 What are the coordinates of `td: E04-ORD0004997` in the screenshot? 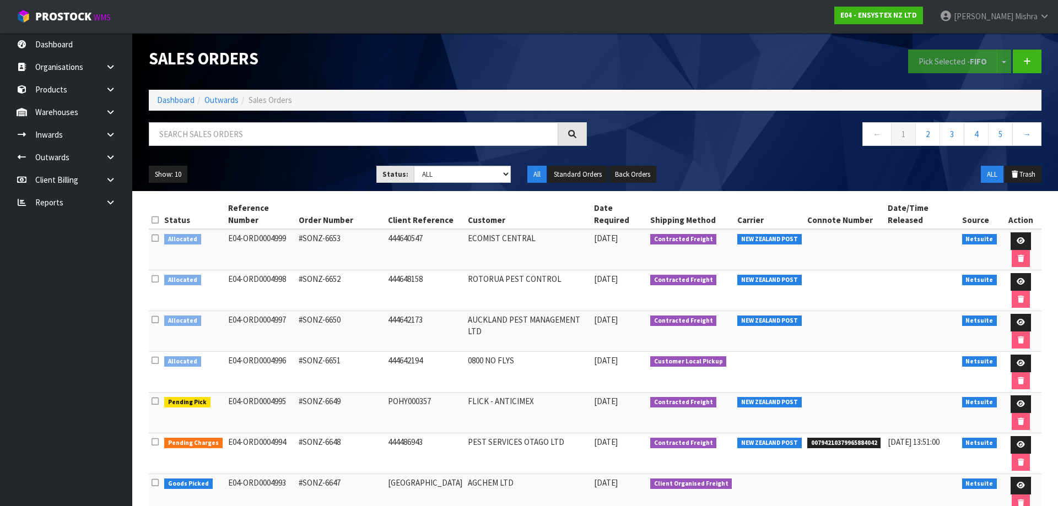 It's located at (261, 332).